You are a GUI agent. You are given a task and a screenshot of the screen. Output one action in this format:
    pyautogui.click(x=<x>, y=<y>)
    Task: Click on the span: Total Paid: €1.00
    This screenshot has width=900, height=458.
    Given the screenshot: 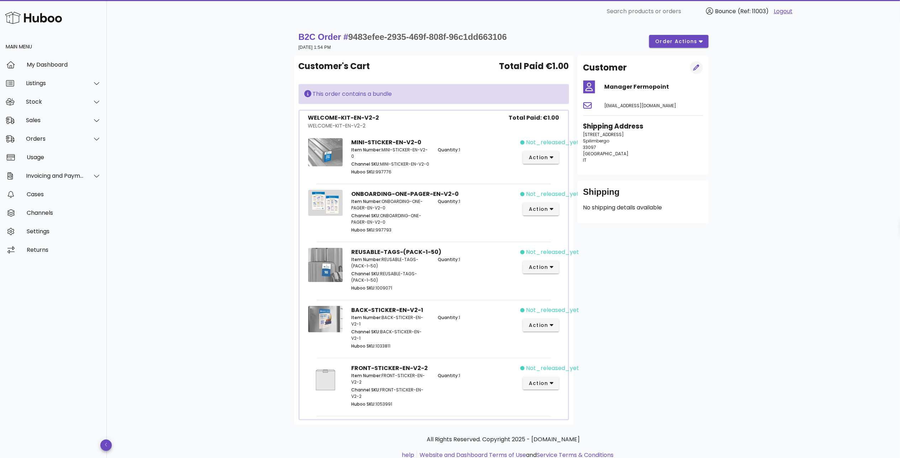 What is the action you would take?
    pyautogui.click(x=534, y=118)
    